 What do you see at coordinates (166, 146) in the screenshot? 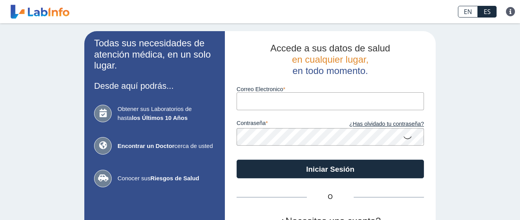
I see `span: cerca de usted` at bounding box center [166, 146].